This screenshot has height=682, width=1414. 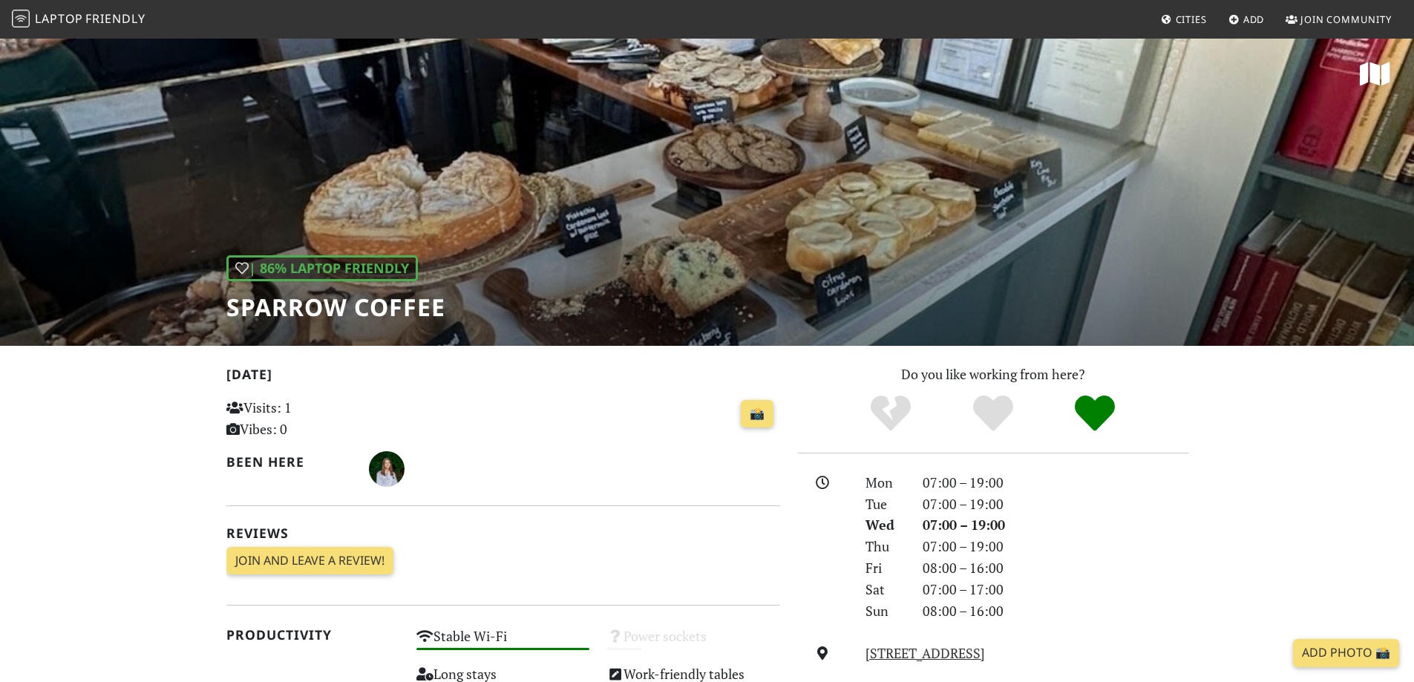 I want to click on a: Join and leave a review!, so click(x=310, y=561).